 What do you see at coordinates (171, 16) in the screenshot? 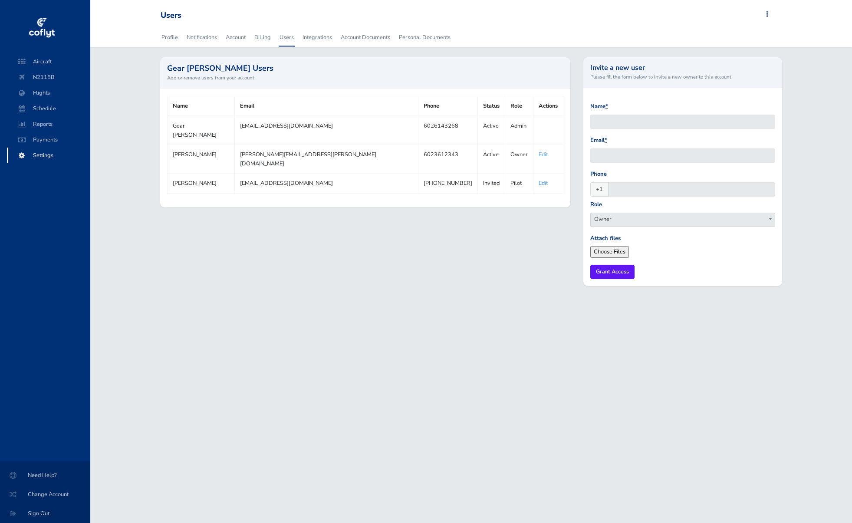
I see `div: Users` at bounding box center [171, 16].